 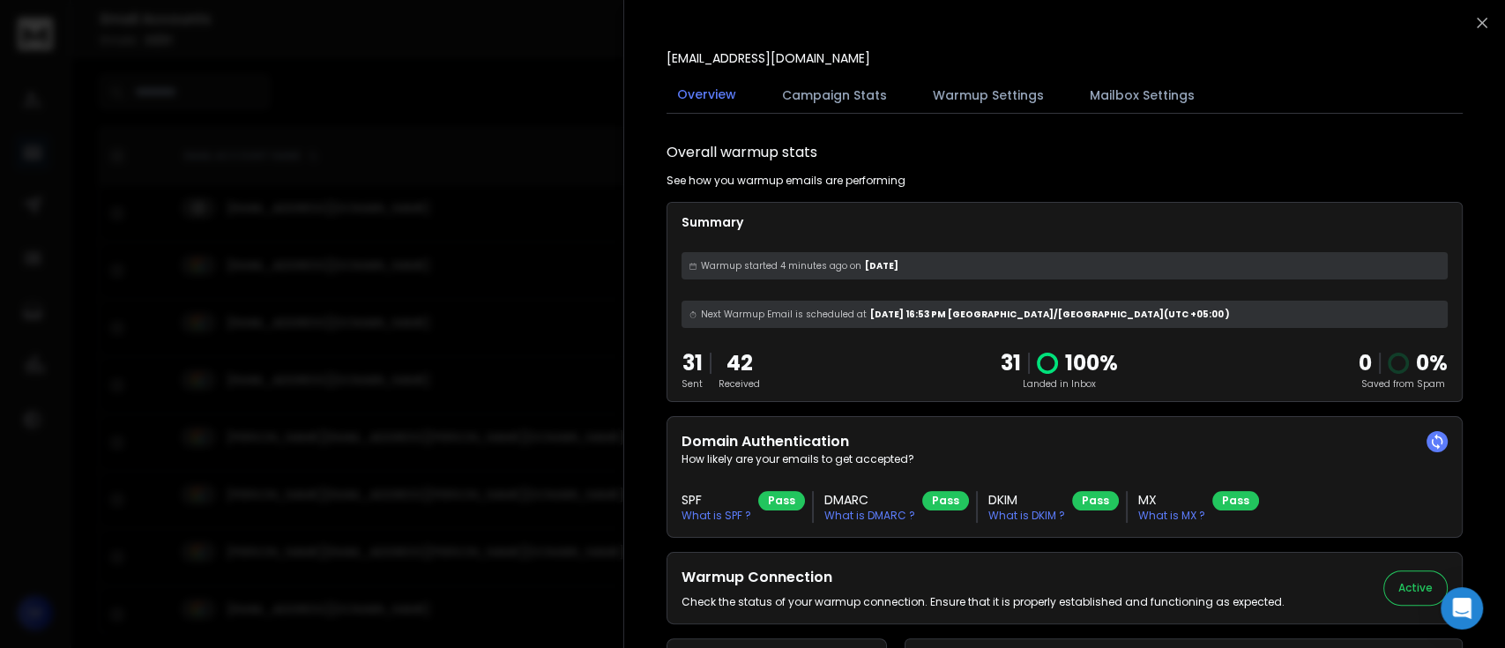 What do you see at coordinates (692, 383) in the screenshot?
I see `p: Sent` at bounding box center [692, 383].